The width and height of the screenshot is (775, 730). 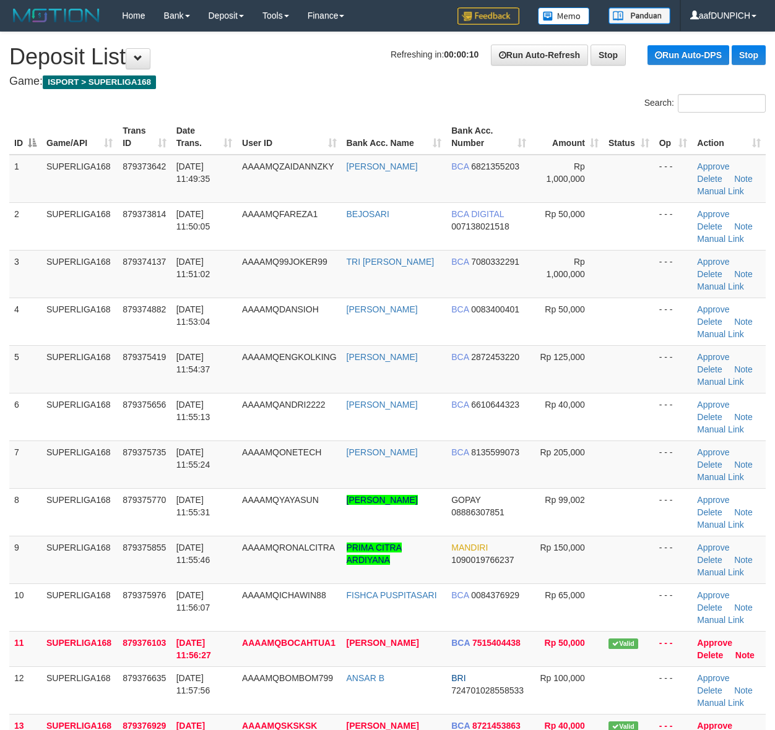 What do you see at coordinates (144, 500) in the screenshot?
I see `span: 879375770` at bounding box center [144, 500].